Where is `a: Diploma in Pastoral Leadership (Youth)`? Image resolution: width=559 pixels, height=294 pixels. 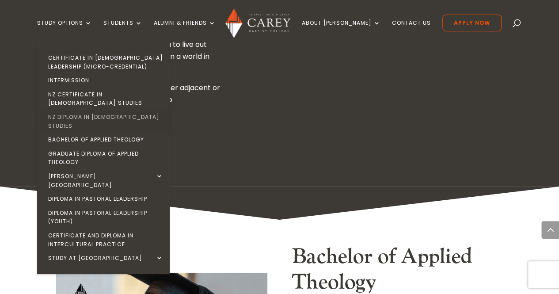 a: Diploma in Pastoral Leadership (Youth) is located at coordinates (106, 217).